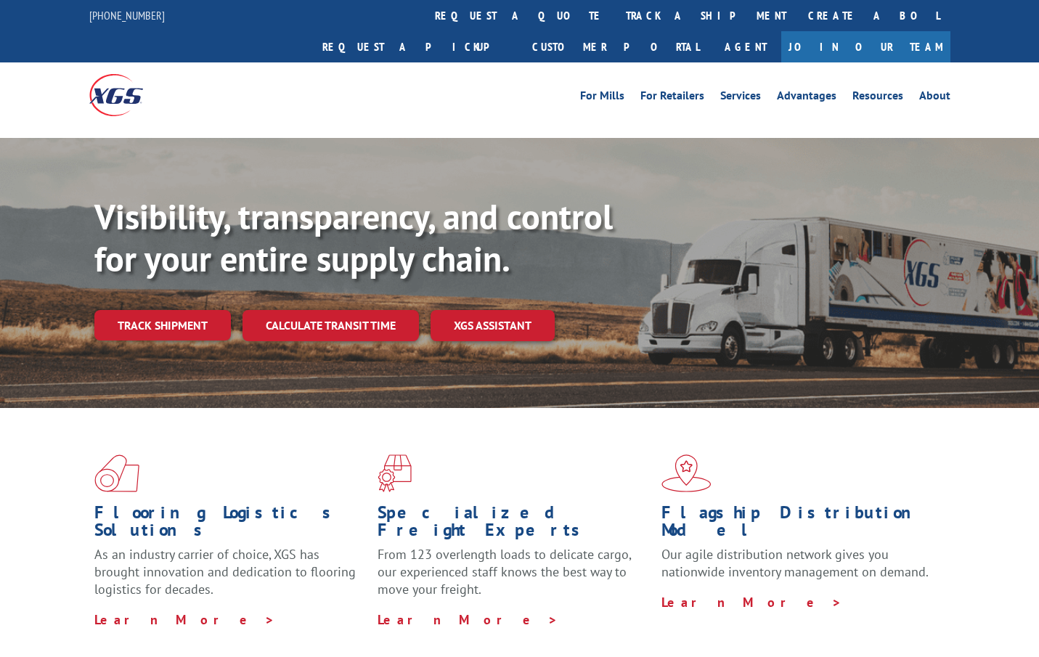 The height and width of the screenshot is (657, 1039). I want to click on a: For Retailers, so click(672, 98).